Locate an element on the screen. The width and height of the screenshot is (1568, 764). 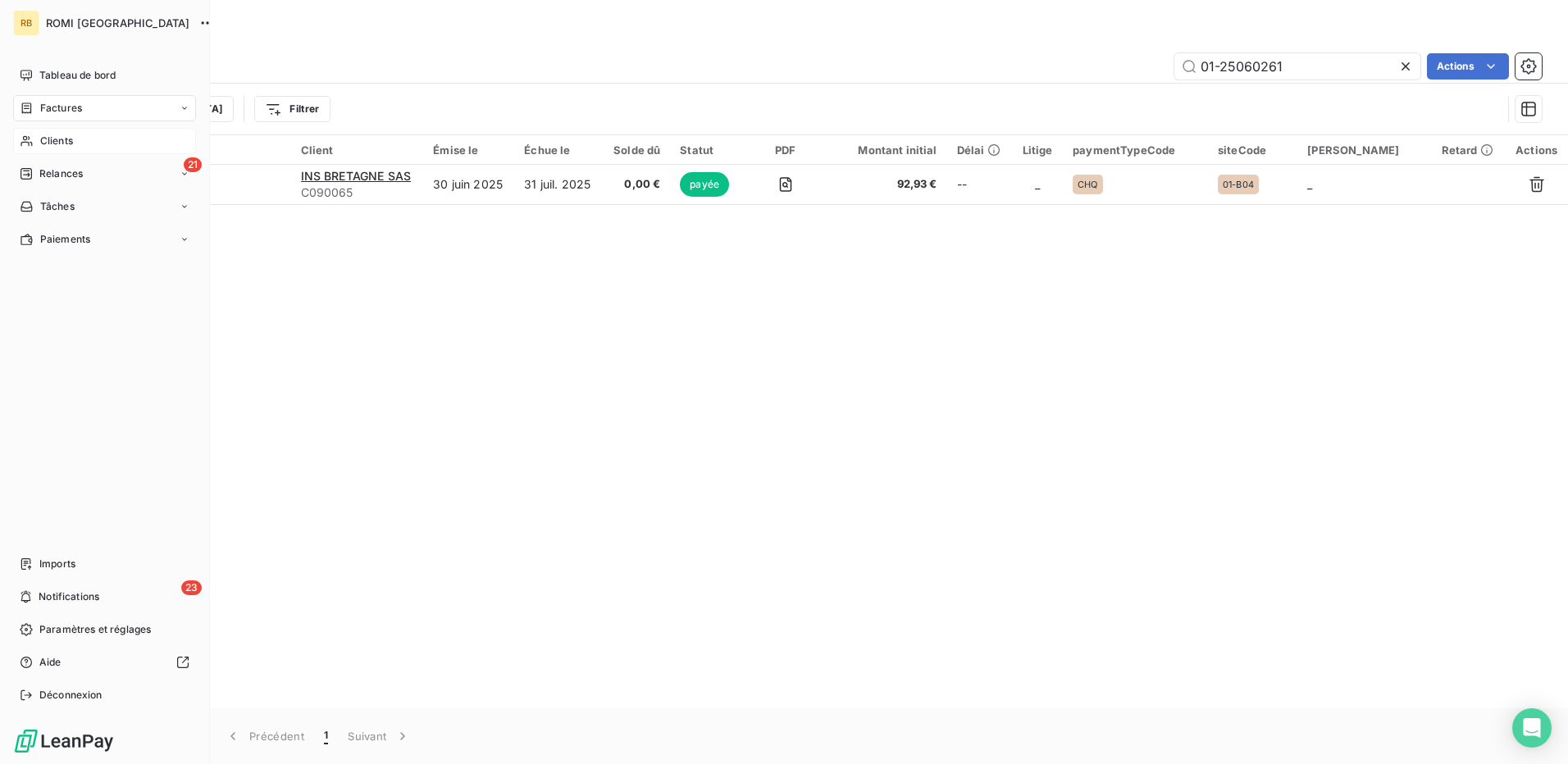
div: Litige is located at coordinates (1037, 150).